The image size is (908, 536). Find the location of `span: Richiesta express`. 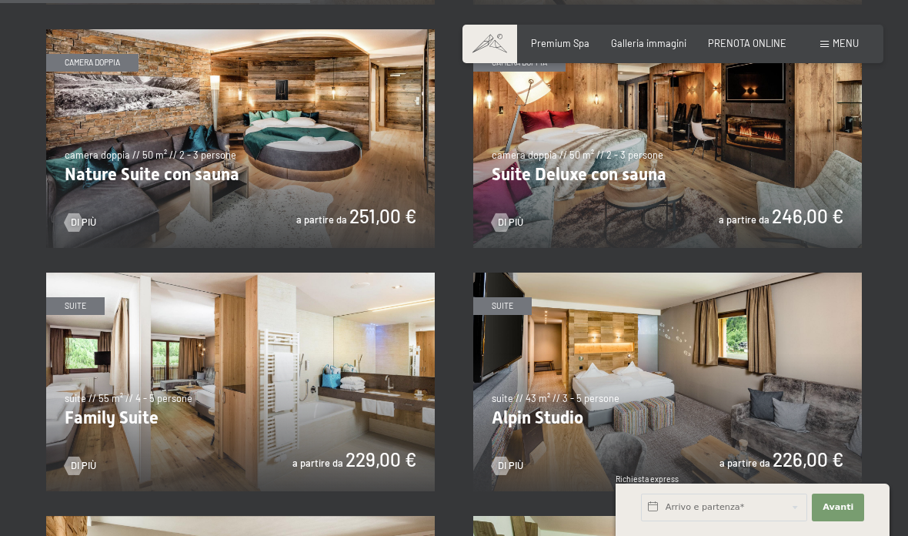

span: Richiesta express is located at coordinates (647, 479).